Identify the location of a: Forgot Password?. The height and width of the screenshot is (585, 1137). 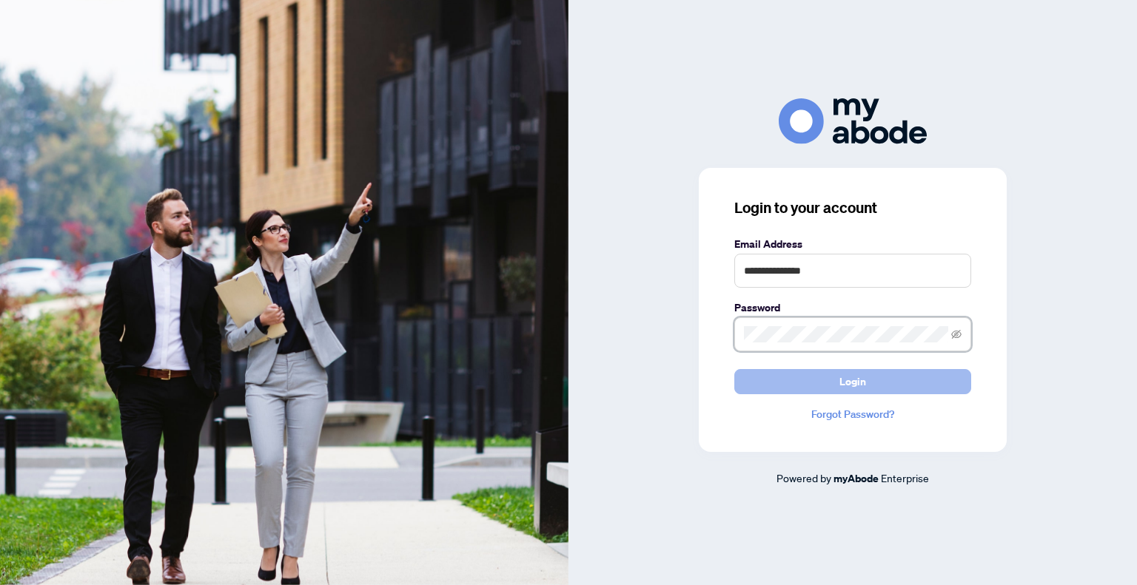
(853, 415).